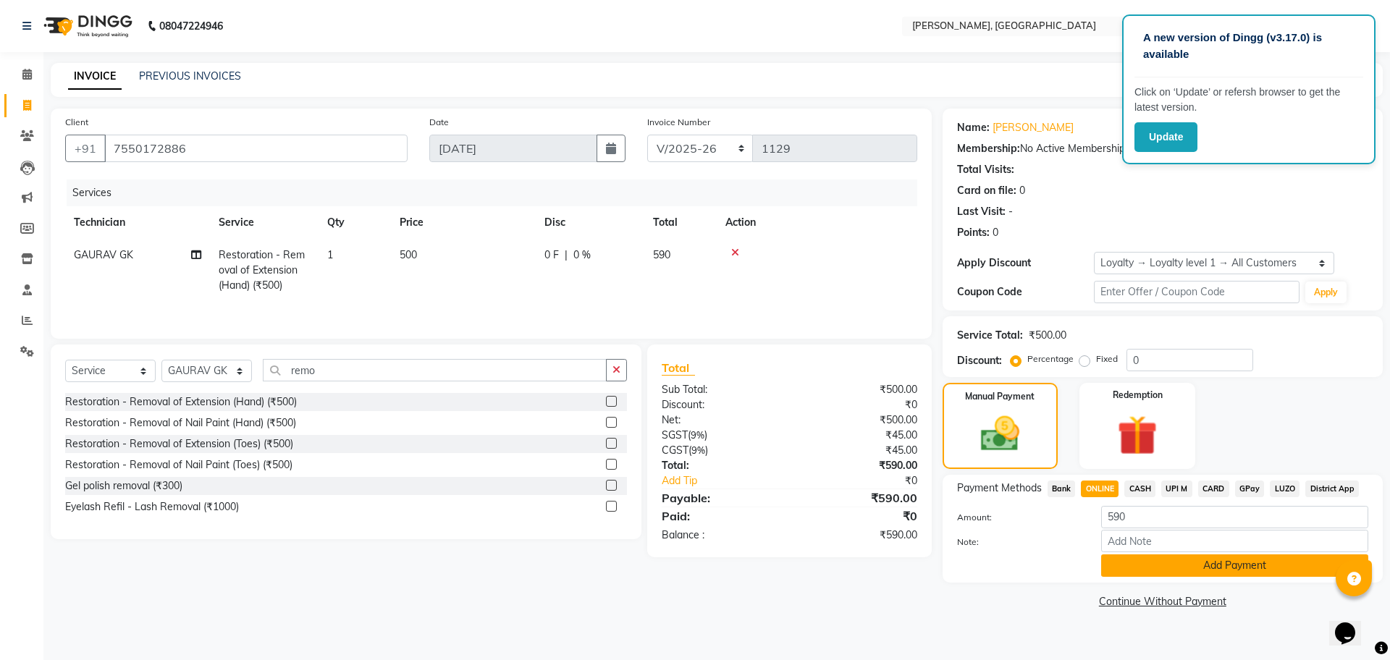  I want to click on button: Add Payment, so click(1234, 565).